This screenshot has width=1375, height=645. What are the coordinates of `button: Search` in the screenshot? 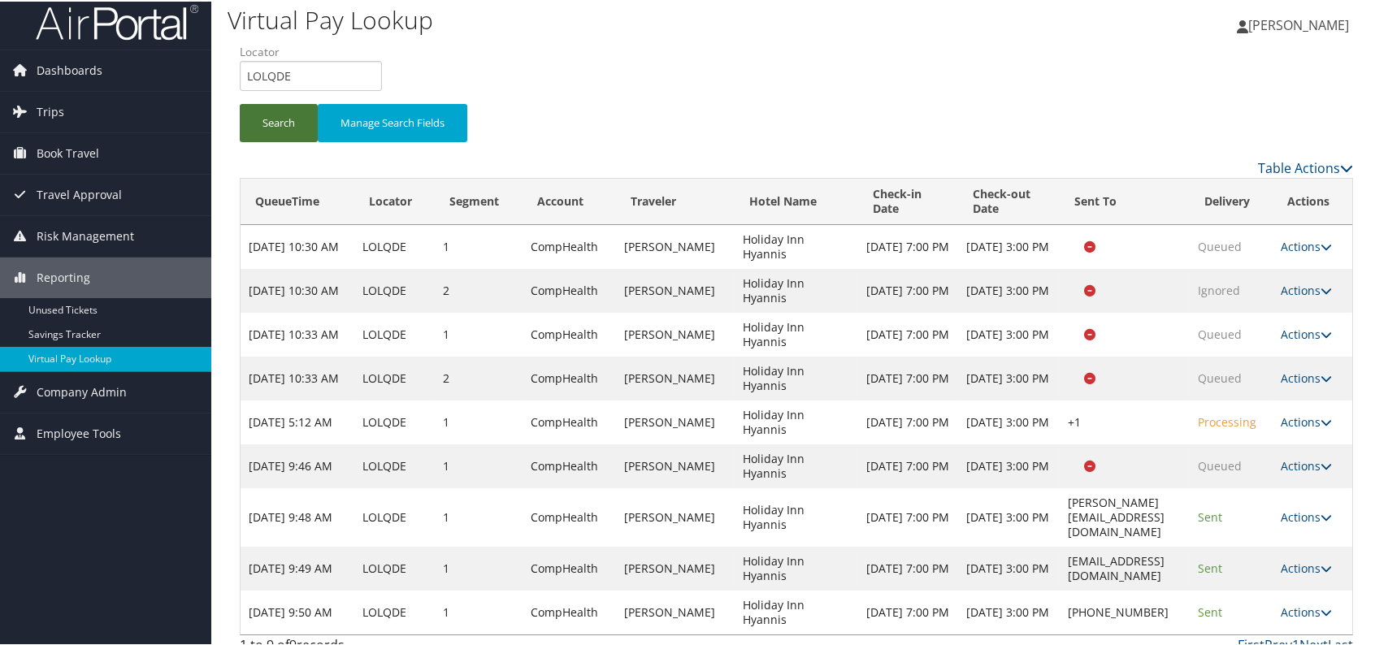 It's located at (279, 121).